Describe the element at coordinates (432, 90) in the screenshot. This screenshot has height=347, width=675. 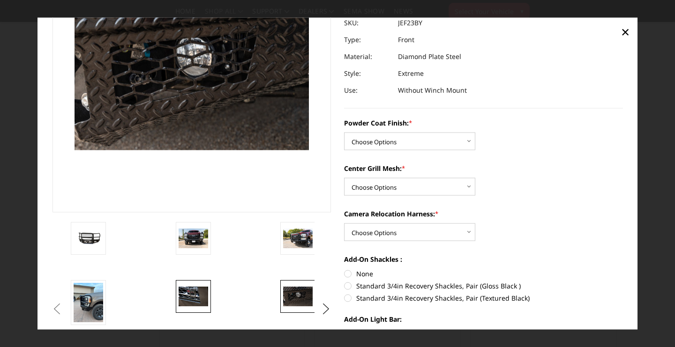
I see `dd: Without Winch Mount` at that location.